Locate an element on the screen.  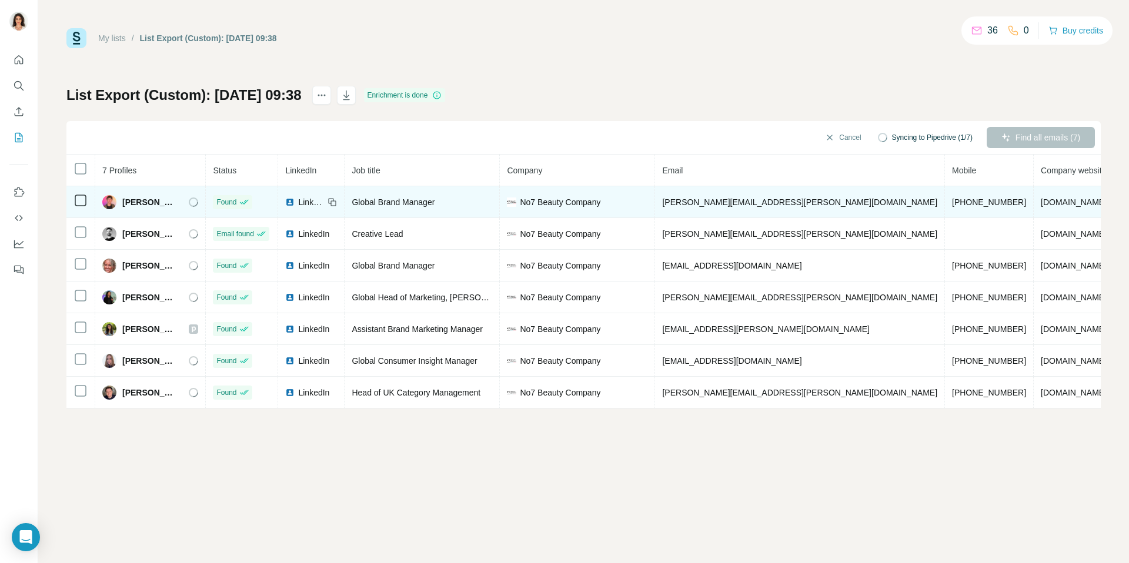
span: Email found is located at coordinates (235, 234).